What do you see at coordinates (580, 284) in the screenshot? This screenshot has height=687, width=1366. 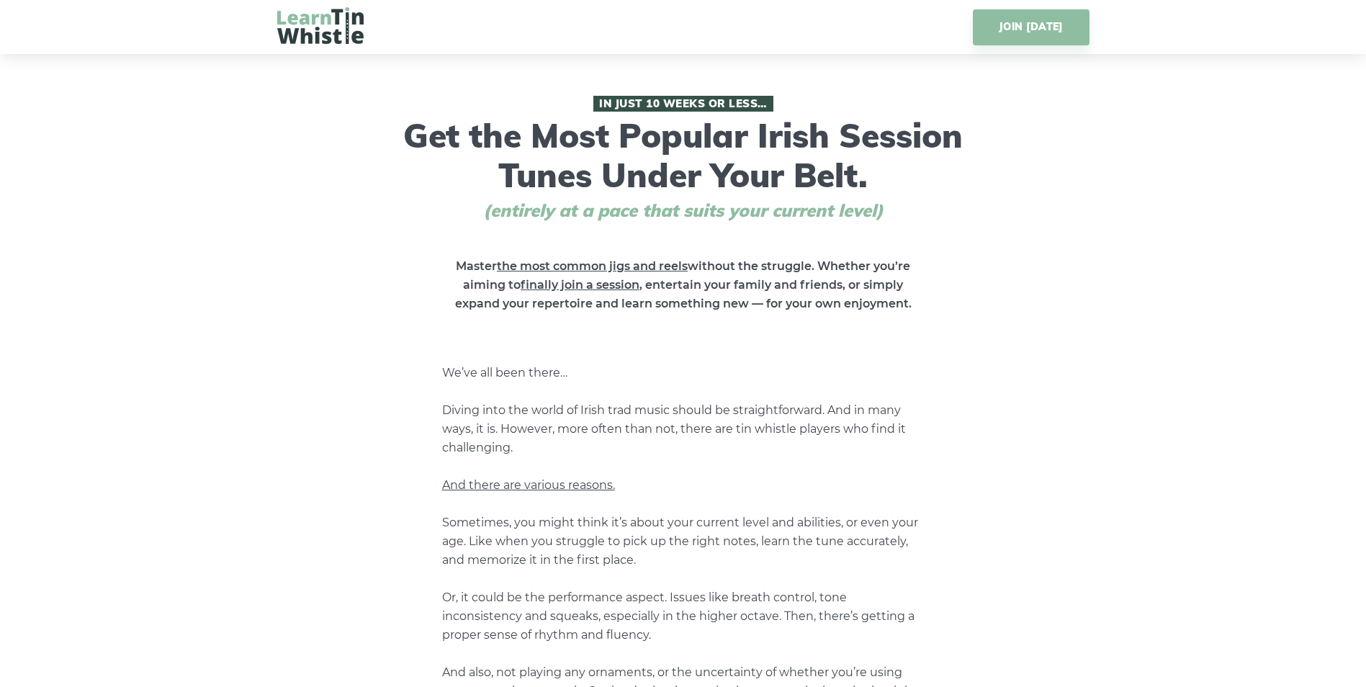 I see `span: finally join a session` at bounding box center [580, 284].